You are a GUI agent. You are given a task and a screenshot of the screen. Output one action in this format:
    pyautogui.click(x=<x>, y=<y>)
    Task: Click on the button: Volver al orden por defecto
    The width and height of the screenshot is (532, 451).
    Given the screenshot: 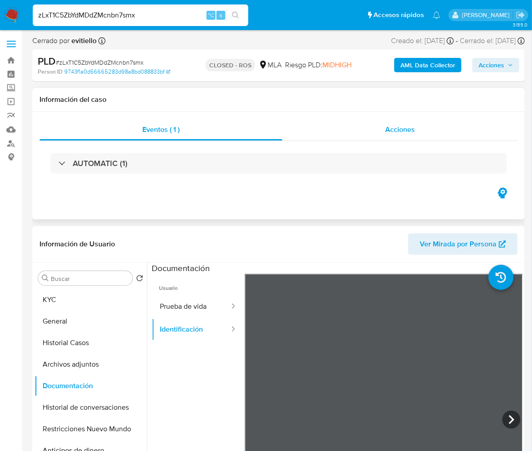 What is the action you would take?
    pyautogui.click(x=140, y=280)
    